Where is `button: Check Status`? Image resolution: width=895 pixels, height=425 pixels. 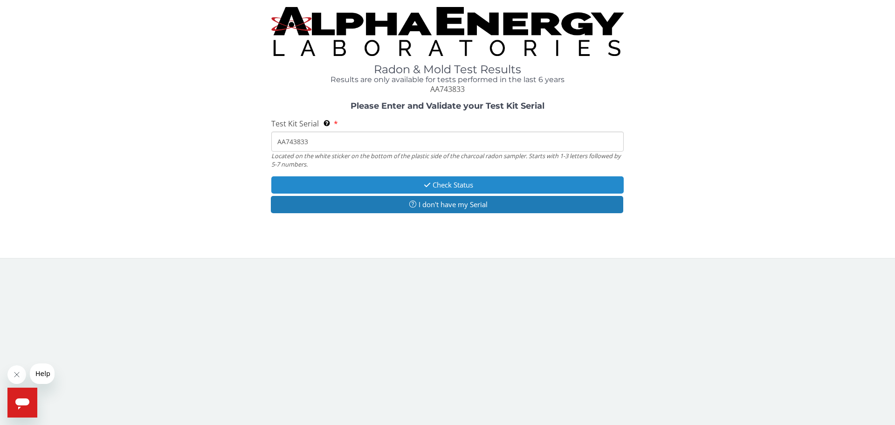 button: Check Status is located at coordinates (447, 185).